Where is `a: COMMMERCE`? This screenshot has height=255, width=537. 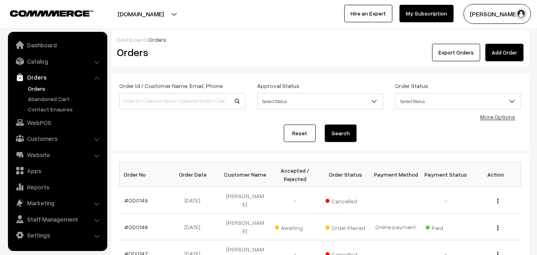
a: COMMMERCE is located at coordinates (44, 13).